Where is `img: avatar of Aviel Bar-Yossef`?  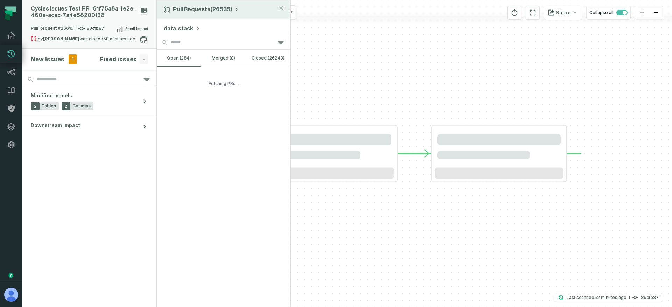
img: avatar of Aviel Bar-Yossef is located at coordinates (11, 295).